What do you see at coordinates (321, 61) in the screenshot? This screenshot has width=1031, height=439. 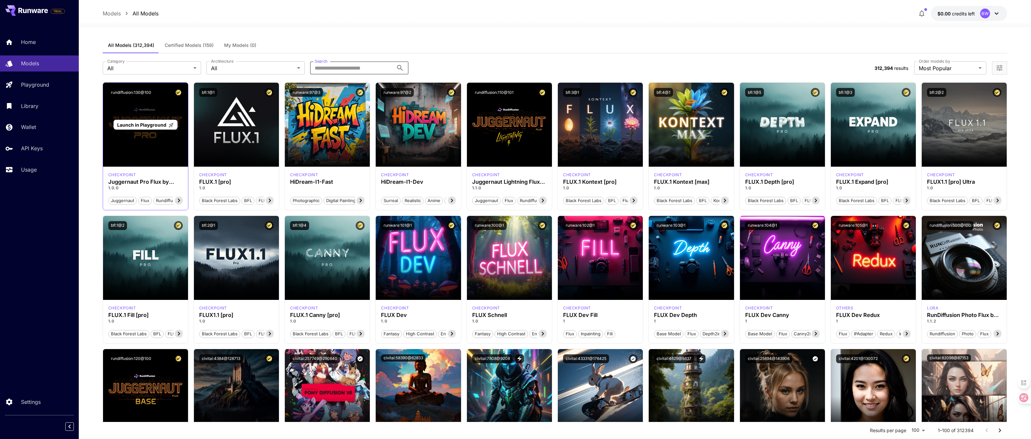 I see `label: Search` at bounding box center [321, 61].